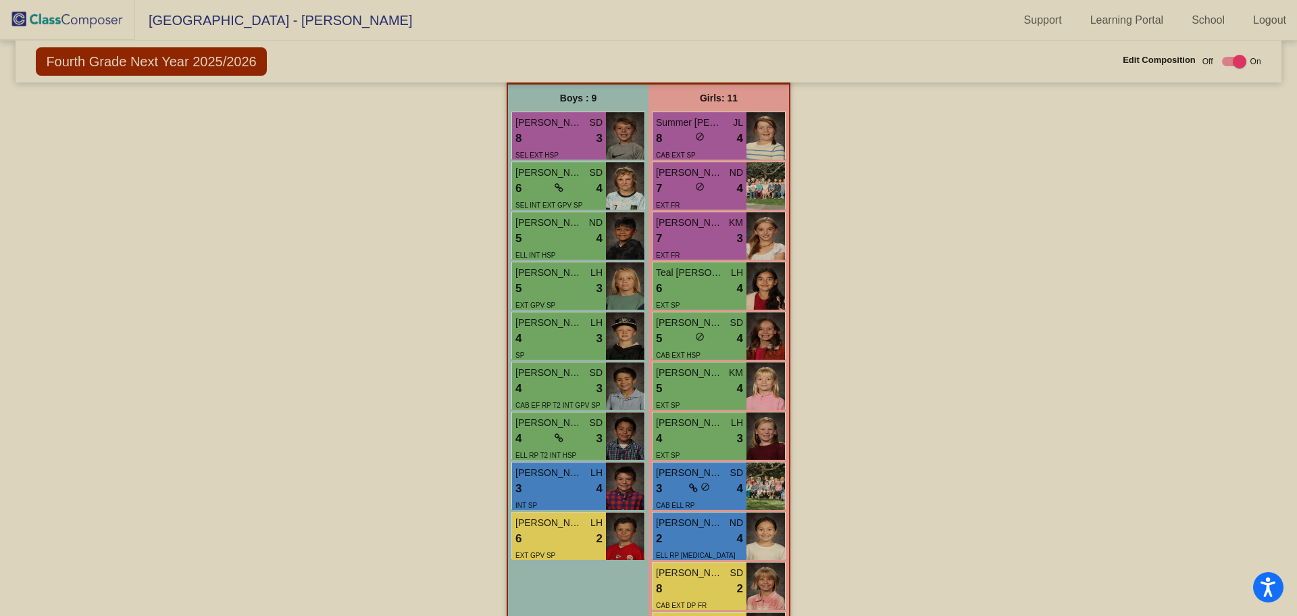  I want to click on span: SEL INT EXT GPV SP, so click(549, 205).